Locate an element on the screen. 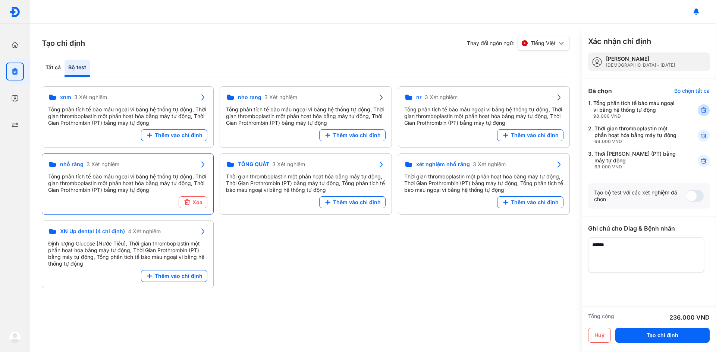 The image size is (716, 352). div: Bộ test is located at coordinates (77, 68).